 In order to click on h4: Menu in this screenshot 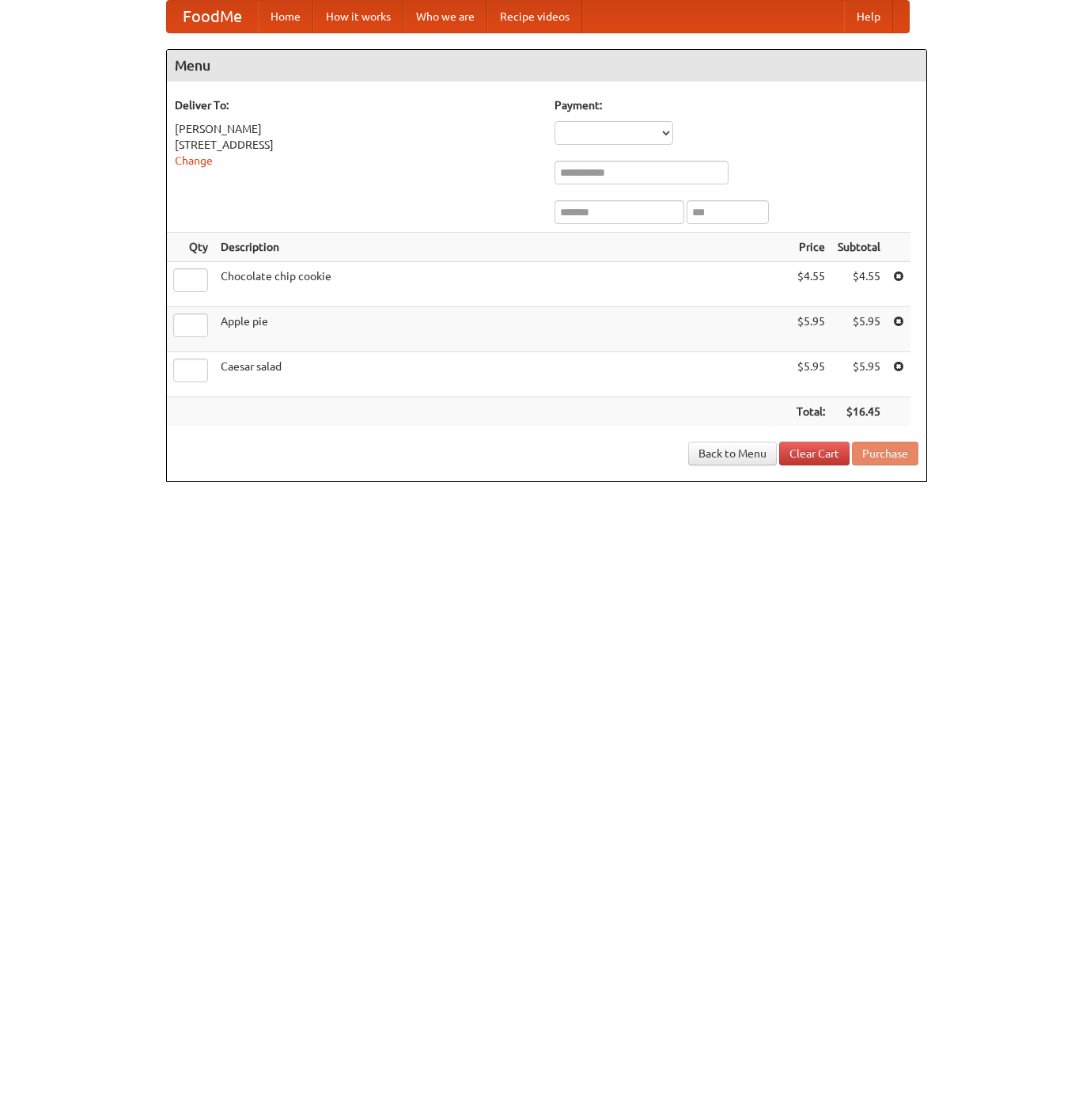, I will do `click(546, 66)`.